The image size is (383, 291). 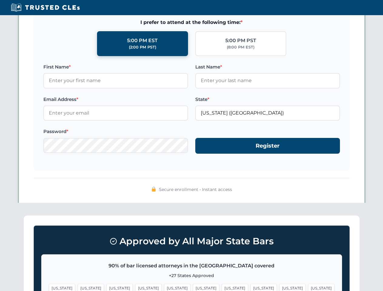 What do you see at coordinates (241, 41) in the screenshot?
I see `div: 5:00 PM PST` at bounding box center [241, 41].